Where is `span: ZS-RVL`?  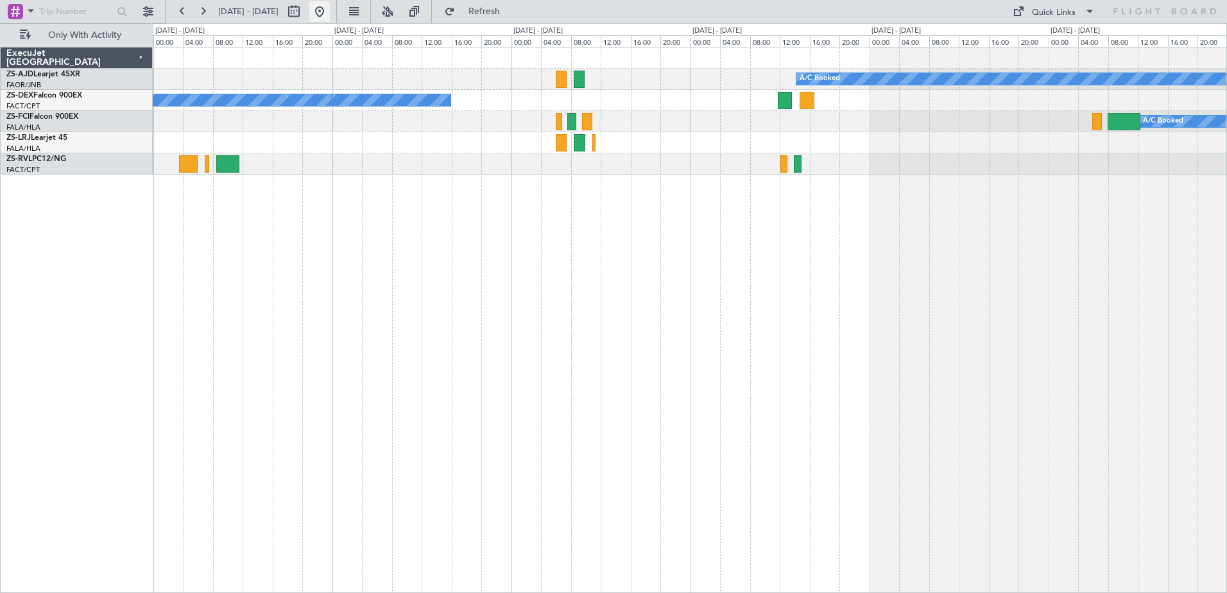
span: ZS-RVL is located at coordinates (19, 159).